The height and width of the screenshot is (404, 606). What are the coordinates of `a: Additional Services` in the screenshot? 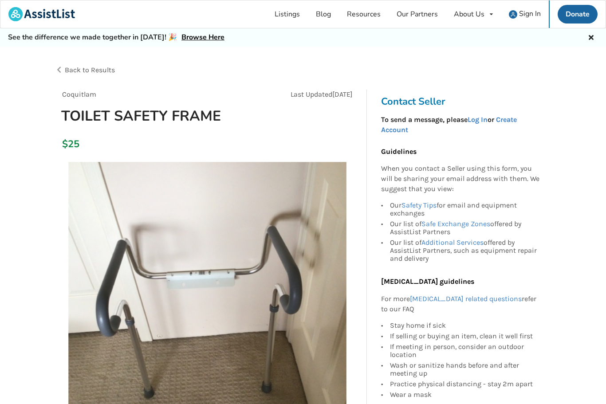 It's located at (452, 242).